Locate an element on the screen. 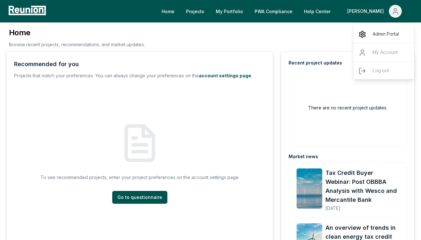 This screenshot has height=240, width=421. a: Admin Portal is located at coordinates (384, 34).